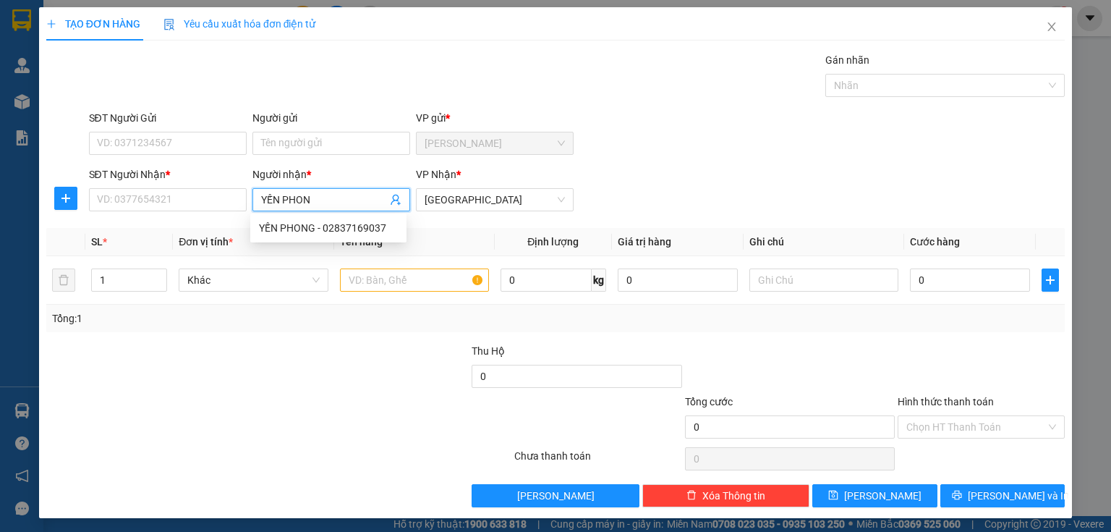 Image resolution: width=1111 pixels, height=532 pixels. What do you see at coordinates (495, 118) in the screenshot?
I see `div: VP gửi` at bounding box center [495, 118].